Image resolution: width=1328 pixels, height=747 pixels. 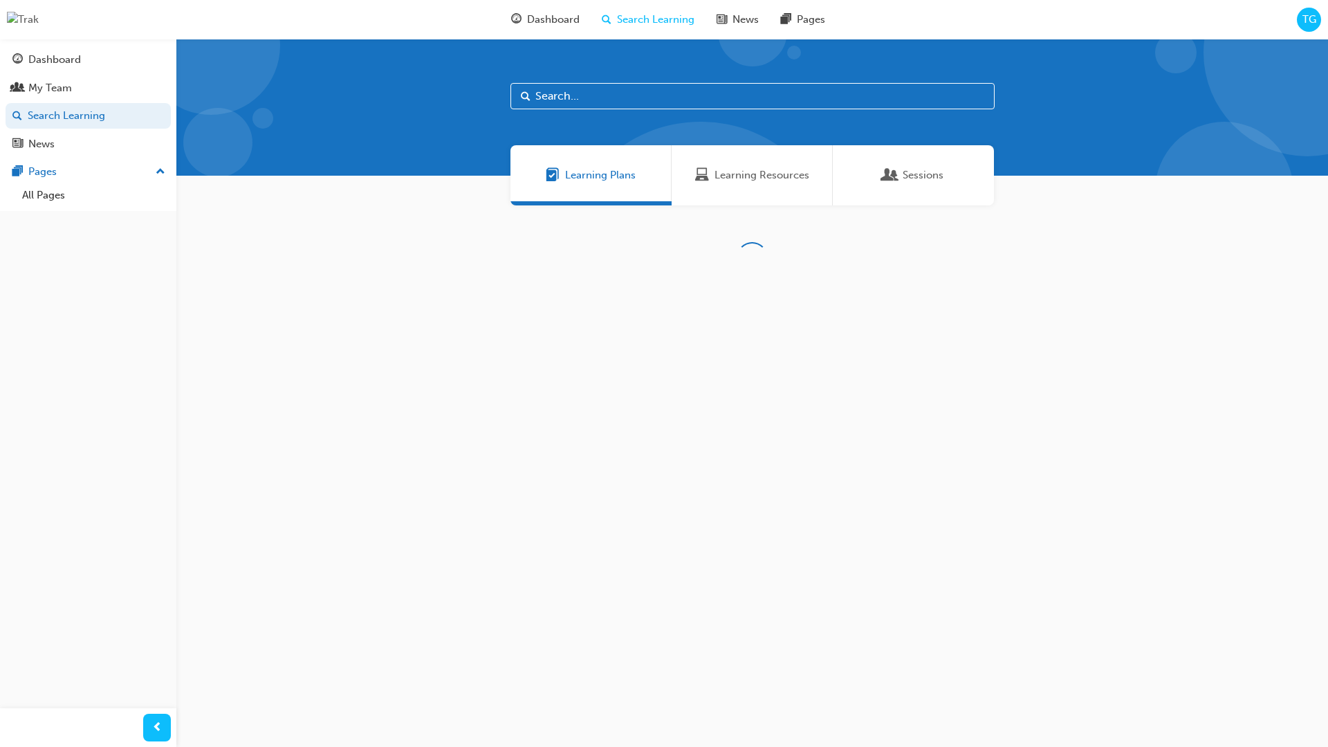 I want to click on a: news-iconNews, so click(x=737, y=19).